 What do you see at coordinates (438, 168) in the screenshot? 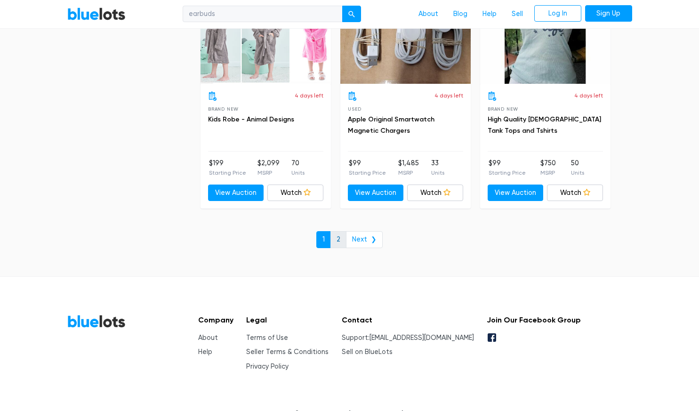
I see `li: 33` at bounding box center [438, 168].